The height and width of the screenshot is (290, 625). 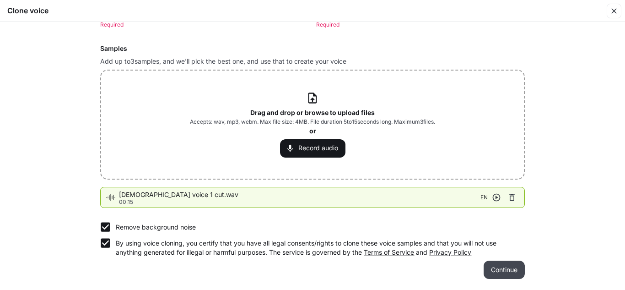 What do you see at coordinates (156, 227) in the screenshot?
I see `p: Remove background noise` at bounding box center [156, 227].